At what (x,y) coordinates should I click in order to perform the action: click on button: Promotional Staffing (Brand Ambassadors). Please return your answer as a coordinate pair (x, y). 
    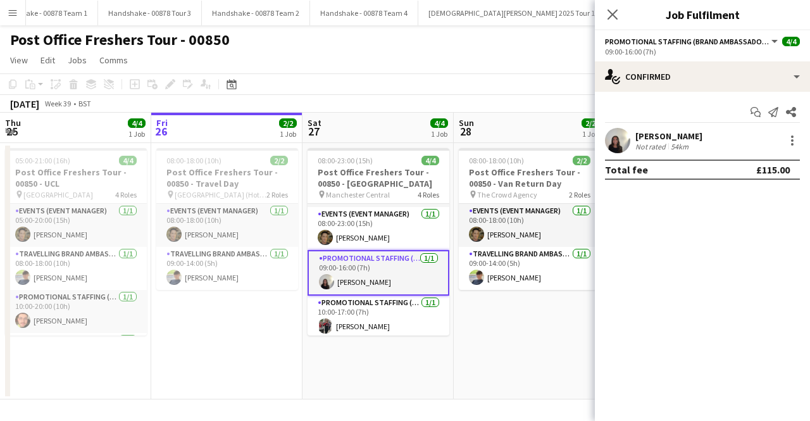
    Looking at the image, I should click on (693, 41).